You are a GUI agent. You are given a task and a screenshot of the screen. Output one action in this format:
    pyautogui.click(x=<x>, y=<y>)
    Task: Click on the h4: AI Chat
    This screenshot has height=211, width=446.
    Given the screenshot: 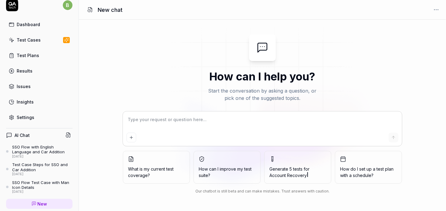 What is the action you would take?
    pyautogui.click(x=22, y=135)
    